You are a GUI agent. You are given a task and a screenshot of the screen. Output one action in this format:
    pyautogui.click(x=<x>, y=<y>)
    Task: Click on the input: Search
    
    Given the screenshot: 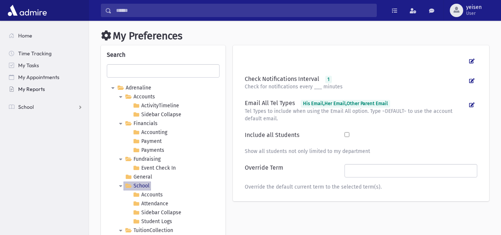 What is the action you would take?
    pyautogui.click(x=244, y=10)
    